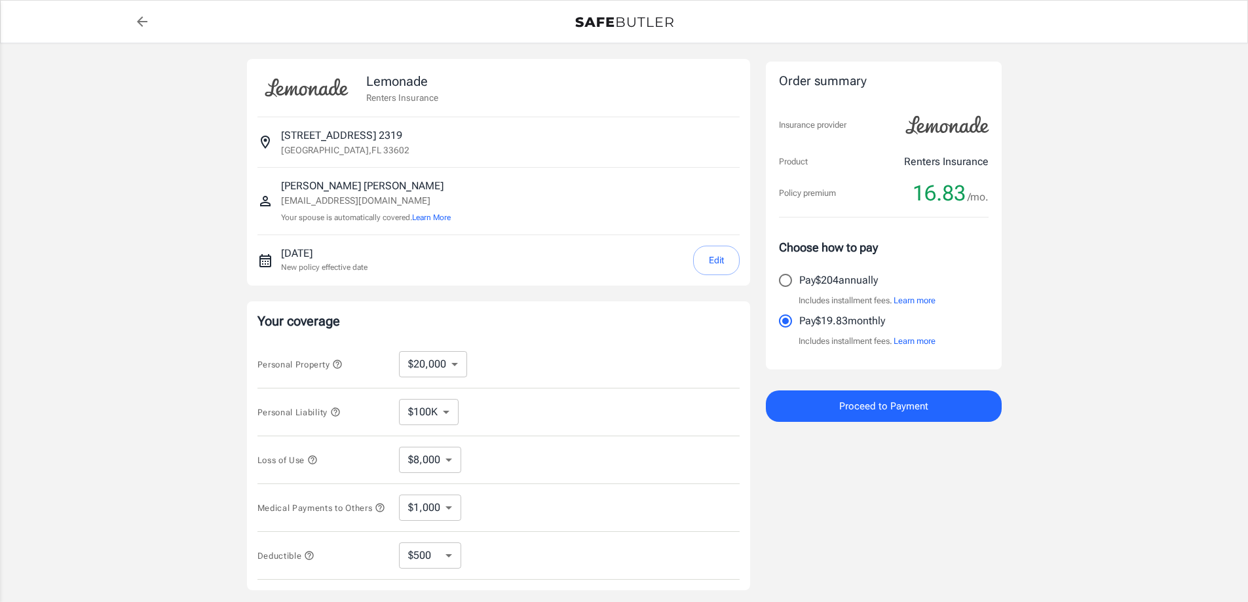  I want to click on p: Pay $19.83 monthly, so click(842, 321).